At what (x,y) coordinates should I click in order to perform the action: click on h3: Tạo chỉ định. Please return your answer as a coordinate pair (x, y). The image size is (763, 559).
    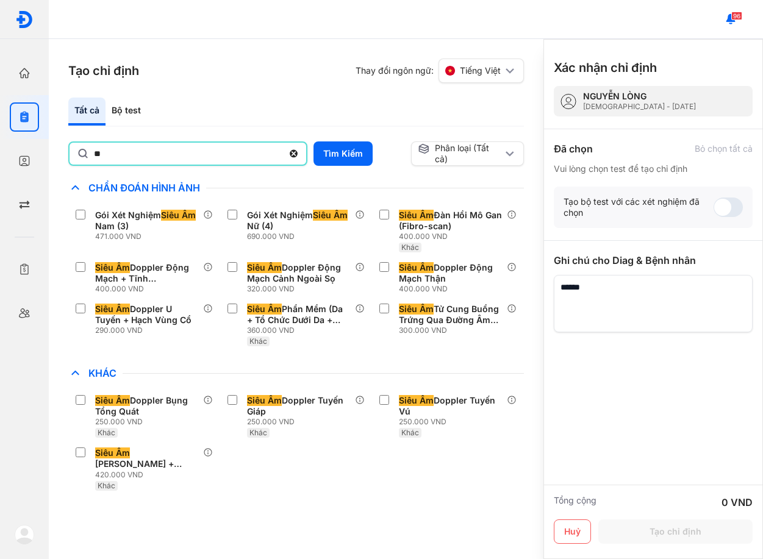
    Looking at the image, I should click on (104, 71).